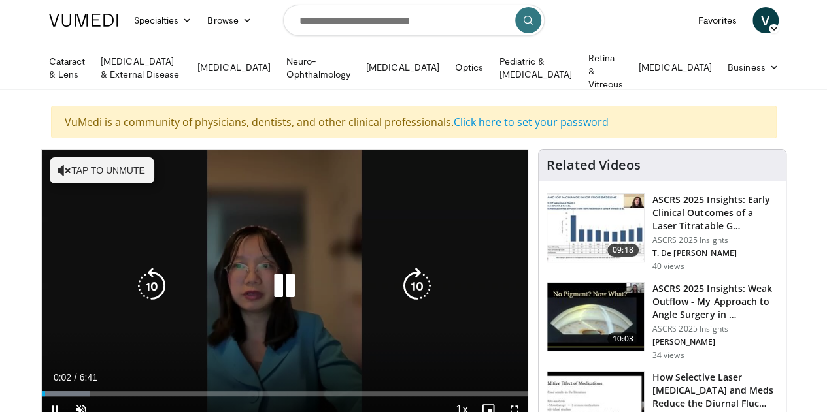 This screenshot has width=827, height=412. I want to click on a: Neuro-Ophthalmology, so click(318, 68).